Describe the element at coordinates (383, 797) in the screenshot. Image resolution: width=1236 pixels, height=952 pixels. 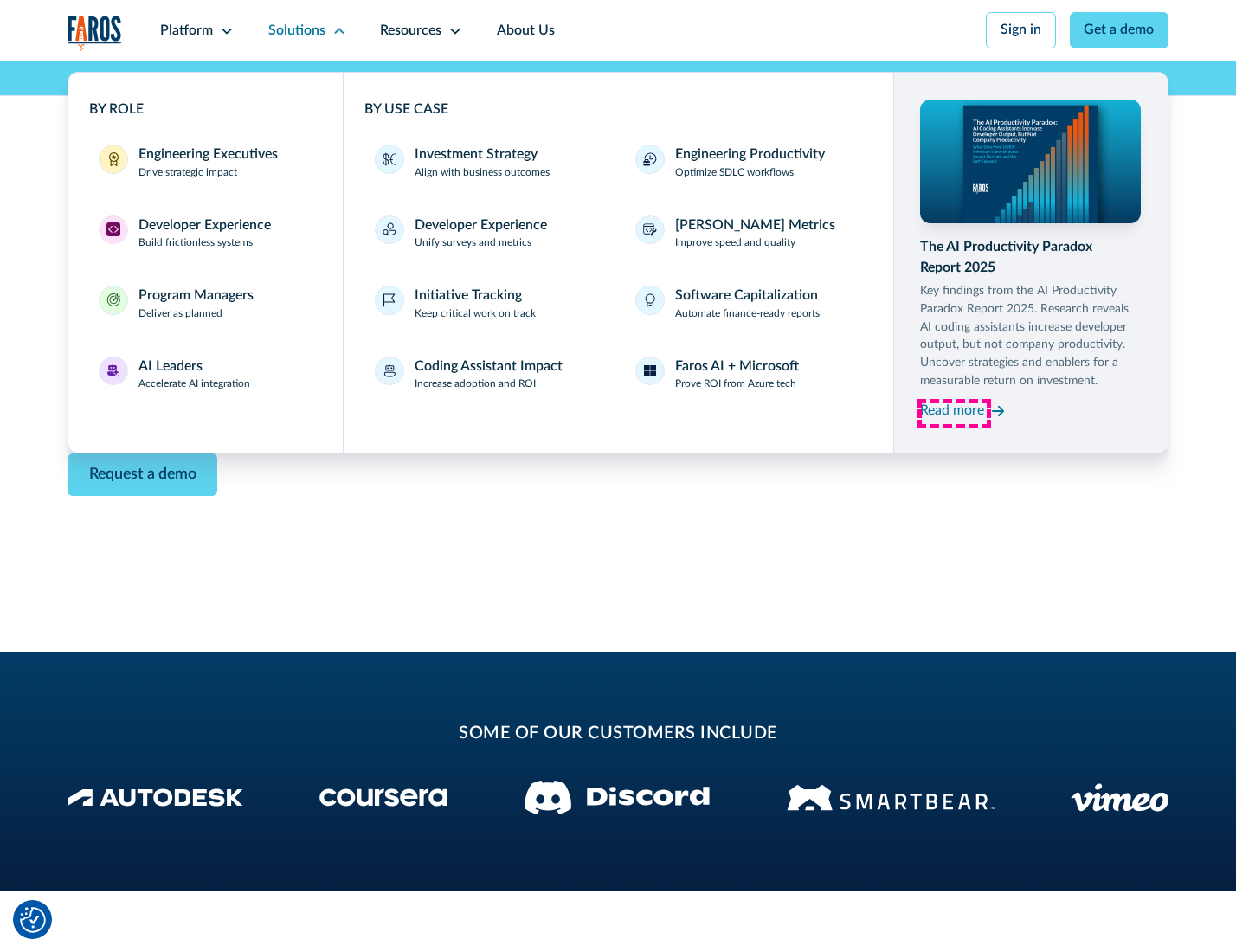
I see `img: Coursera Logo` at that location.